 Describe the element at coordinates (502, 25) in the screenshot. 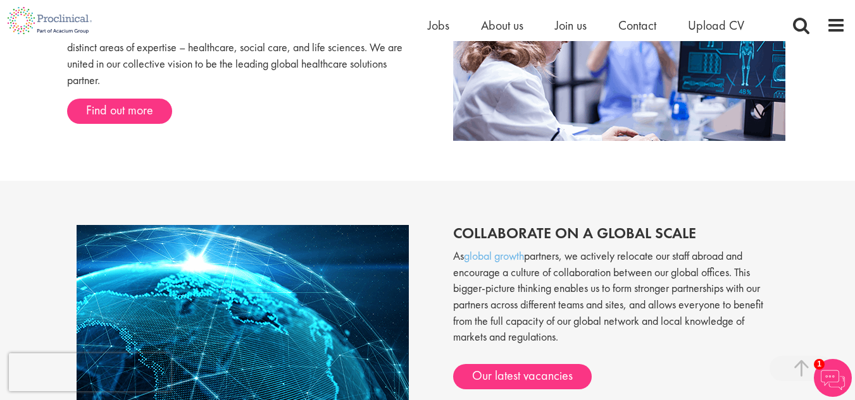

I see `a: About us` at that location.